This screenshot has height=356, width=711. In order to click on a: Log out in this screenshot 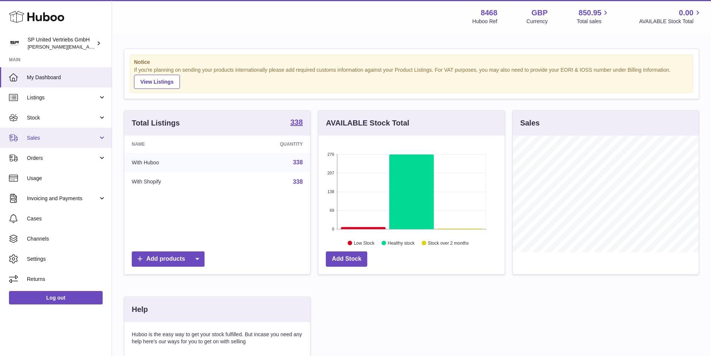, I will do `click(56, 297)`.